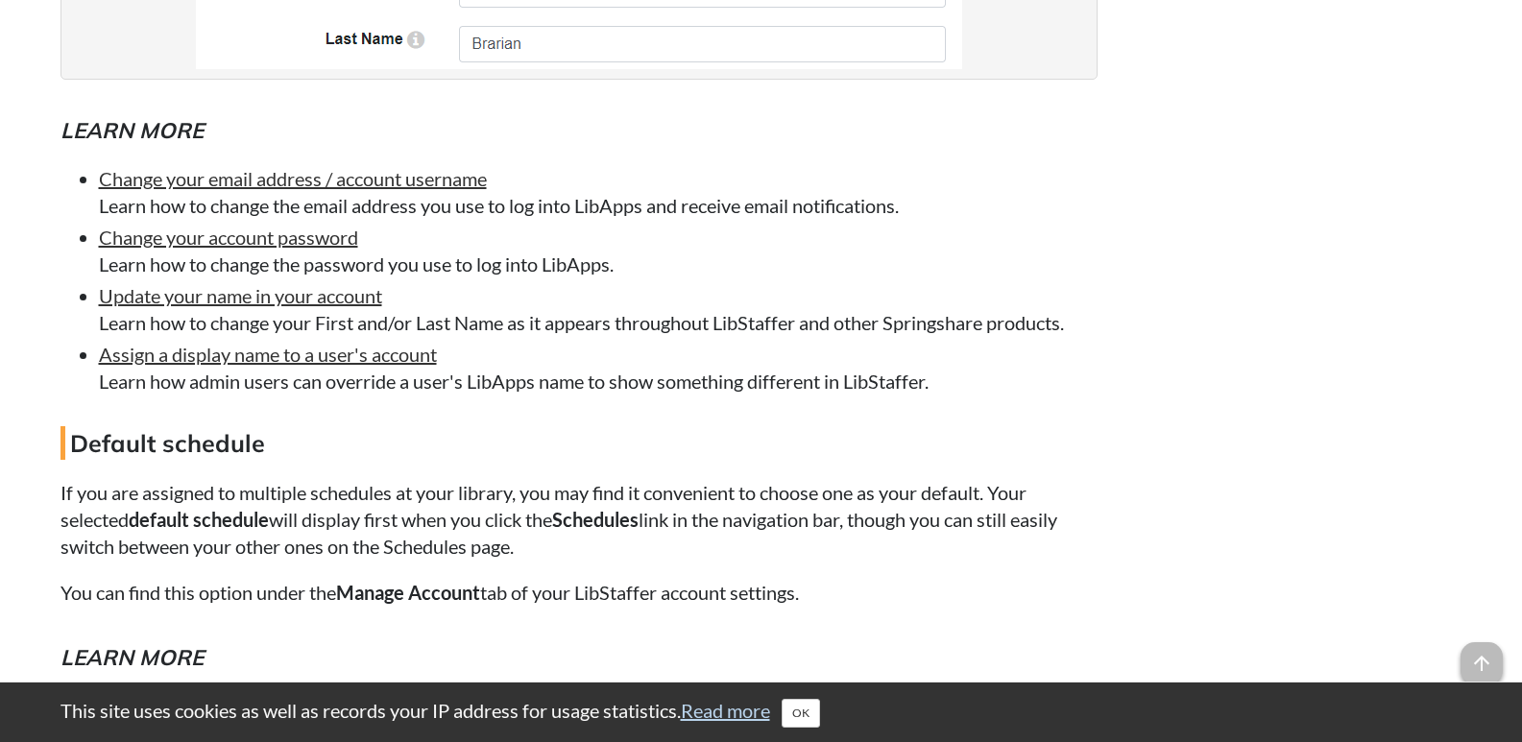 The height and width of the screenshot is (742, 1522). I want to click on li: Learn how admin users can override a user's LibApps name to show something different in LibStaffer., so click(598, 368).